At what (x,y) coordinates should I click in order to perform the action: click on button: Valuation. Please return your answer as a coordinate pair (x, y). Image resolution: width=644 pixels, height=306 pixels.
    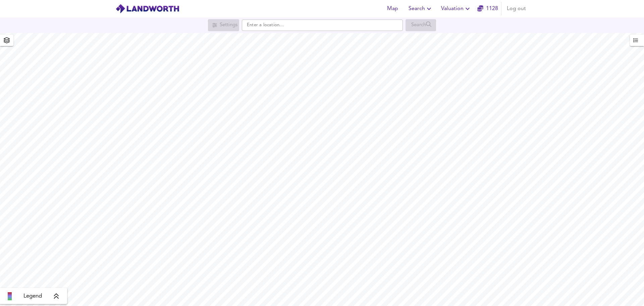
    Looking at the image, I should click on (456, 9).